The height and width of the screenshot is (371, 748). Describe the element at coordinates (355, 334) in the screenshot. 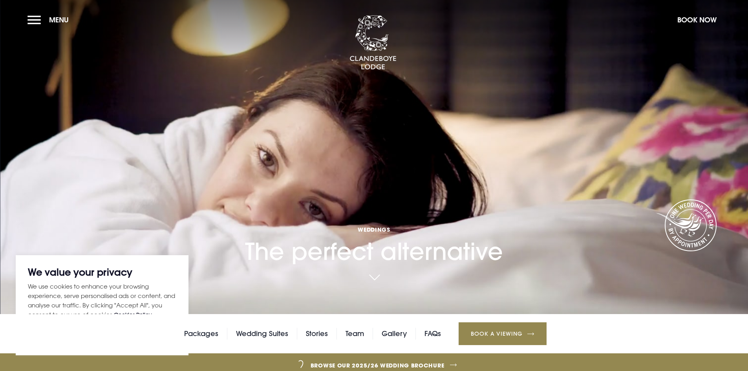

I see `a: Team` at that location.